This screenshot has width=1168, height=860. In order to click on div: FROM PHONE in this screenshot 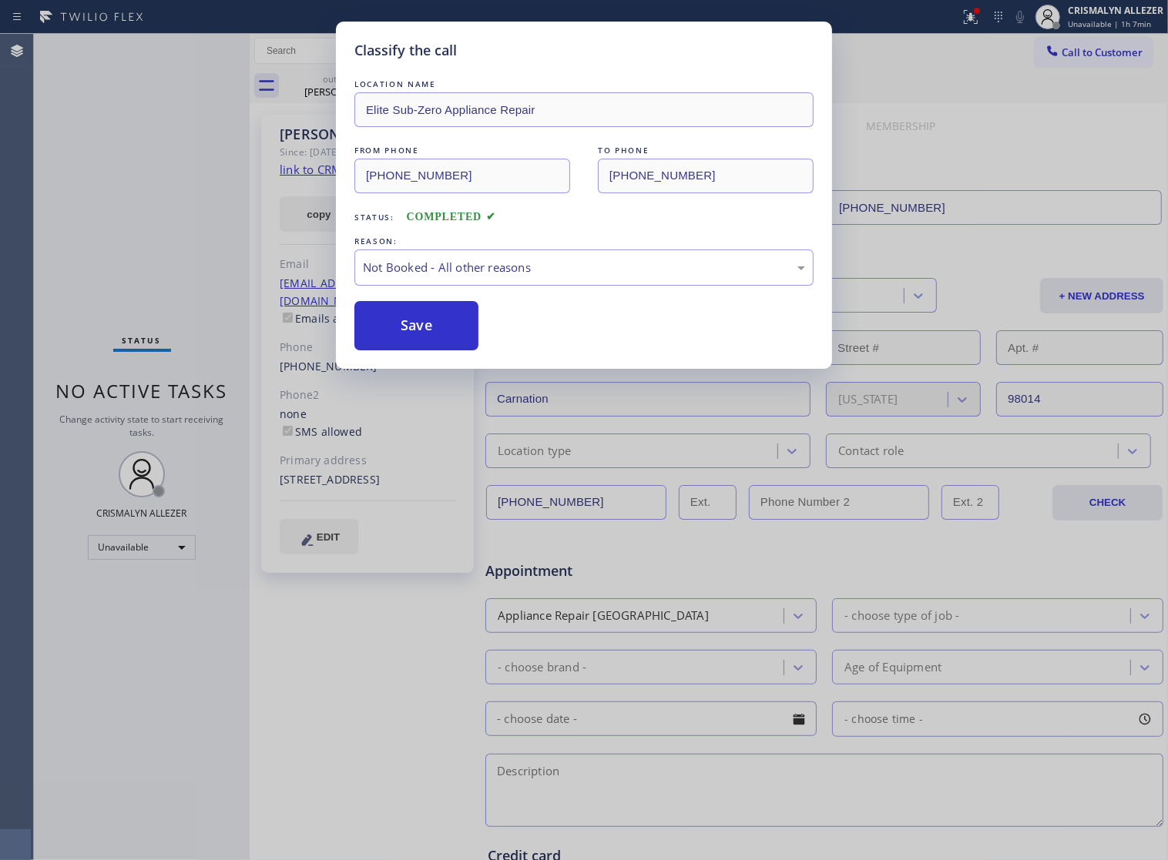, I will do `click(462, 150)`.